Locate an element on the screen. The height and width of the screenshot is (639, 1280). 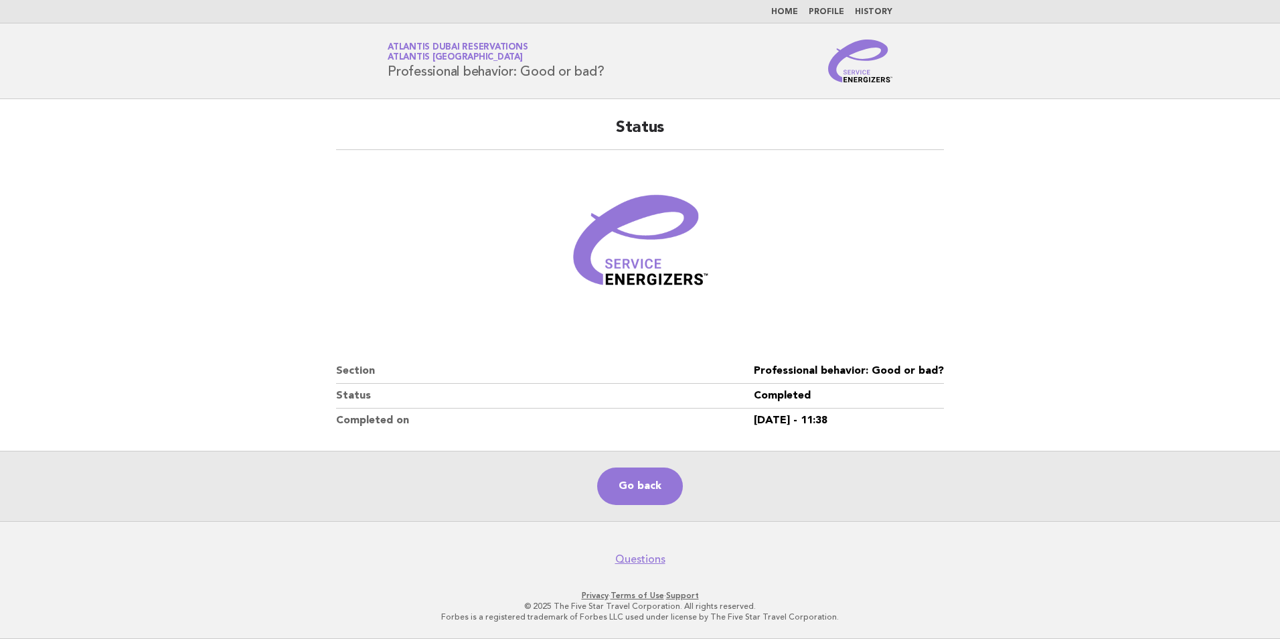
dt: Status is located at coordinates (545, 396).